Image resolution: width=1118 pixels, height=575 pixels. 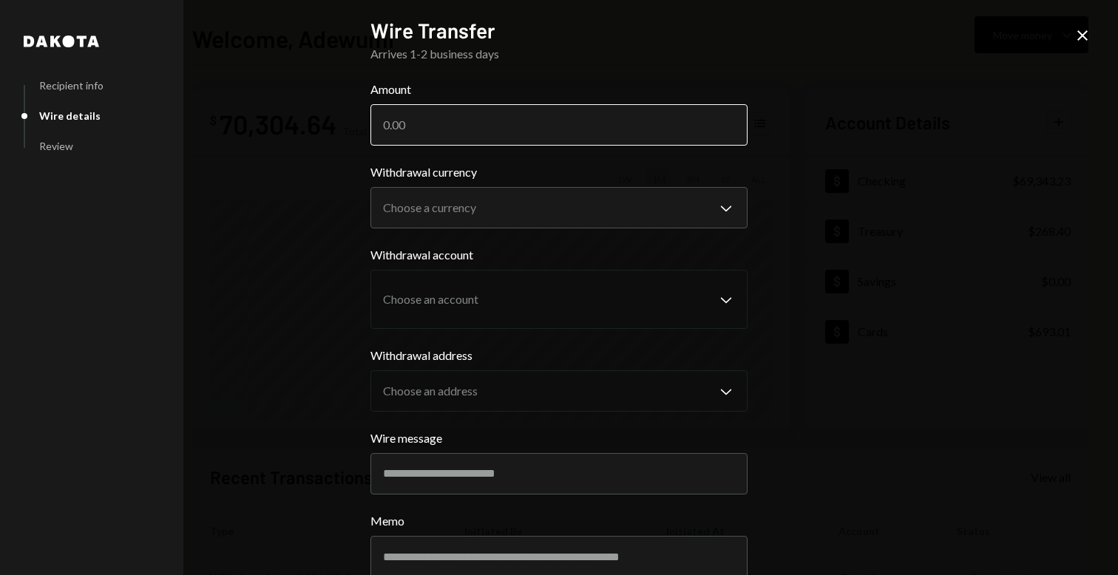 I want to click on label: Memo, so click(x=559, y=521).